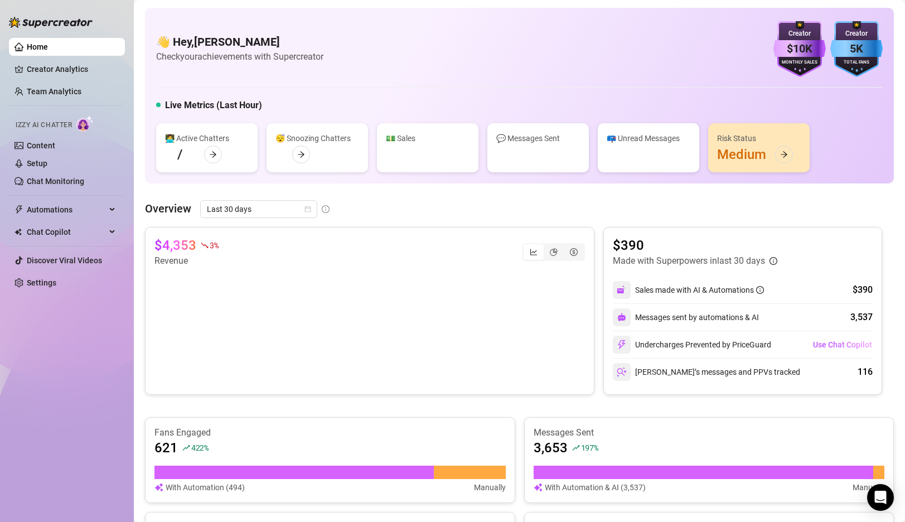 The image size is (905, 522). What do you see at coordinates (554, 252) in the screenshot?
I see `div: segmented control` at bounding box center [554, 252].